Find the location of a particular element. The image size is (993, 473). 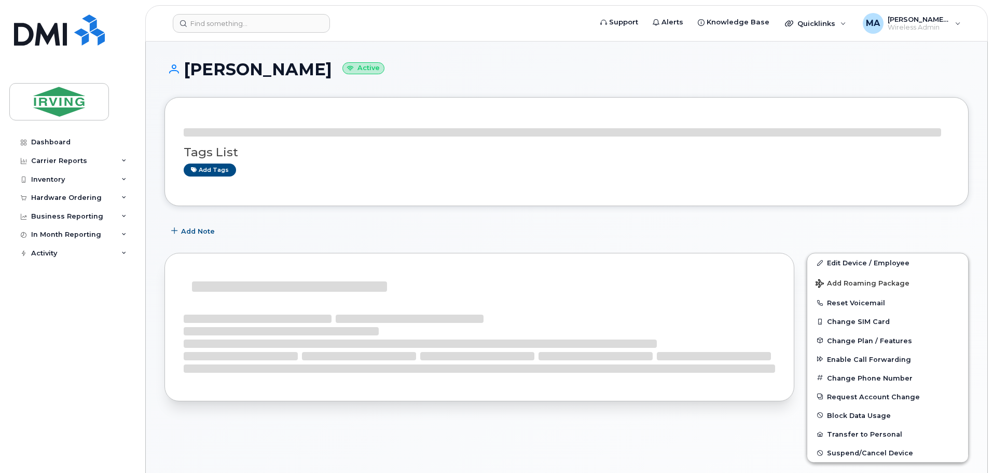

button: Suspend/Cancel Device is located at coordinates (888, 452).